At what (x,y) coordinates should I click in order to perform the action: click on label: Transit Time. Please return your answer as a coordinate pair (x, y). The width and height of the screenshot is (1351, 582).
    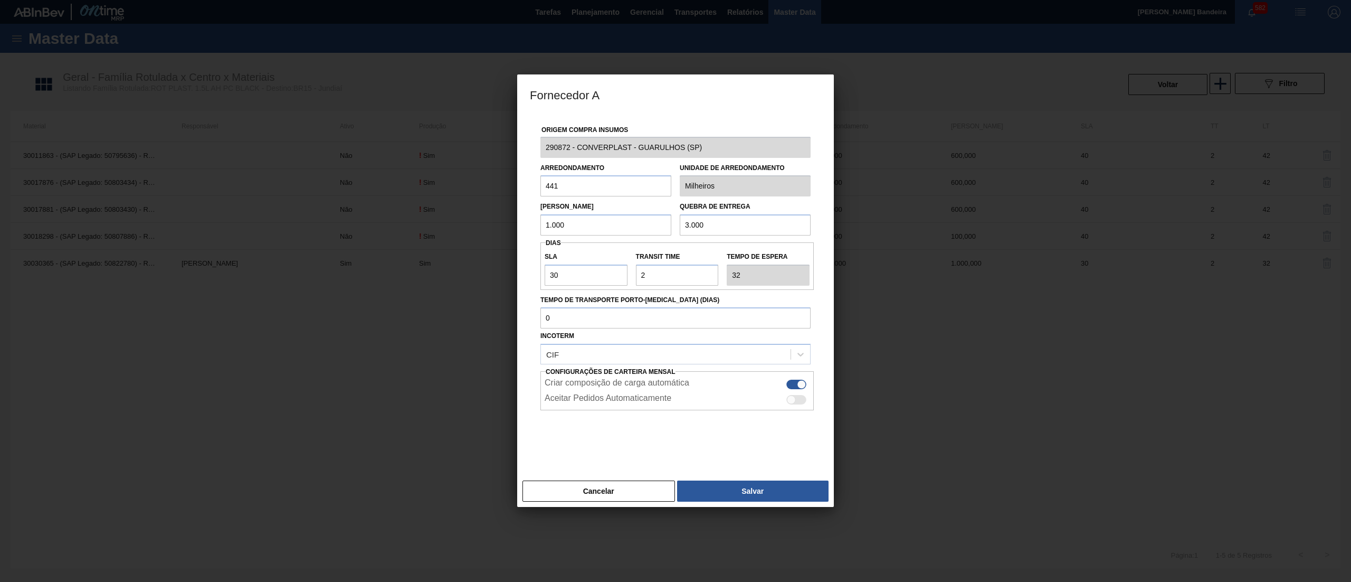
    Looking at the image, I should click on (677, 257).